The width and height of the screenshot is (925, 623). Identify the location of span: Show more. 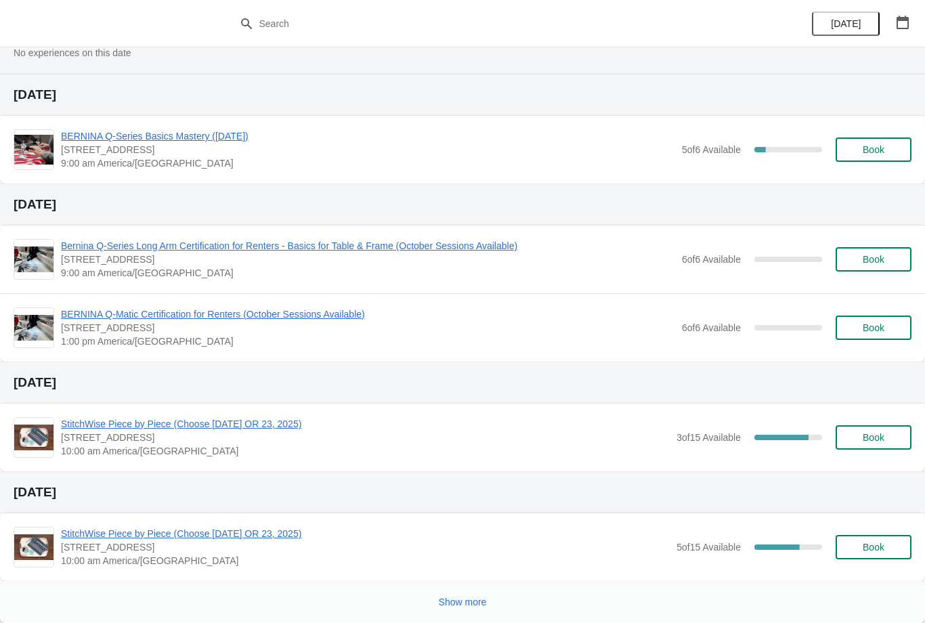
(463, 602).